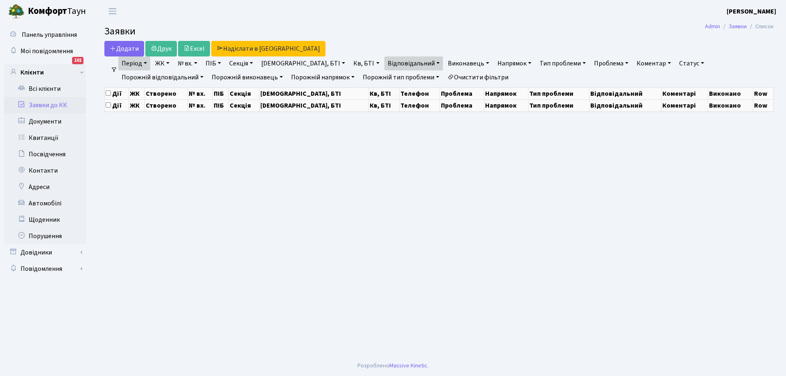 This screenshot has height=376, width=786. What do you see at coordinates (478, 77) in the screenshot?
I see `a: Очистити фільтри` at bounding box center [478, 77].